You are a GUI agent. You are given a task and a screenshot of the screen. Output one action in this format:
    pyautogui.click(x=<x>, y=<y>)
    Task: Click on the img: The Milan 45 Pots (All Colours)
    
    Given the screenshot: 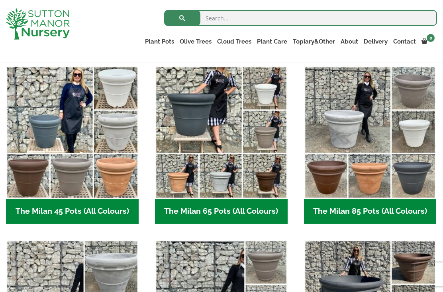 What is the action you would take?
    pyautogui.click(x=72, y=132)
    